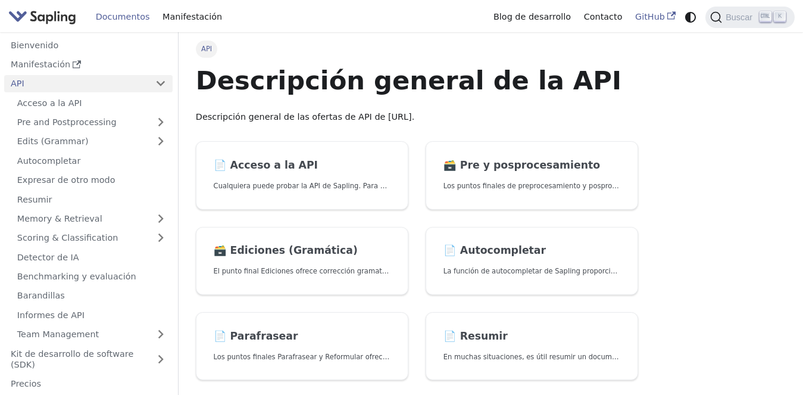 The image size is (803, 395). I want to click on font: Descripción general de la API, so click(409, 80).